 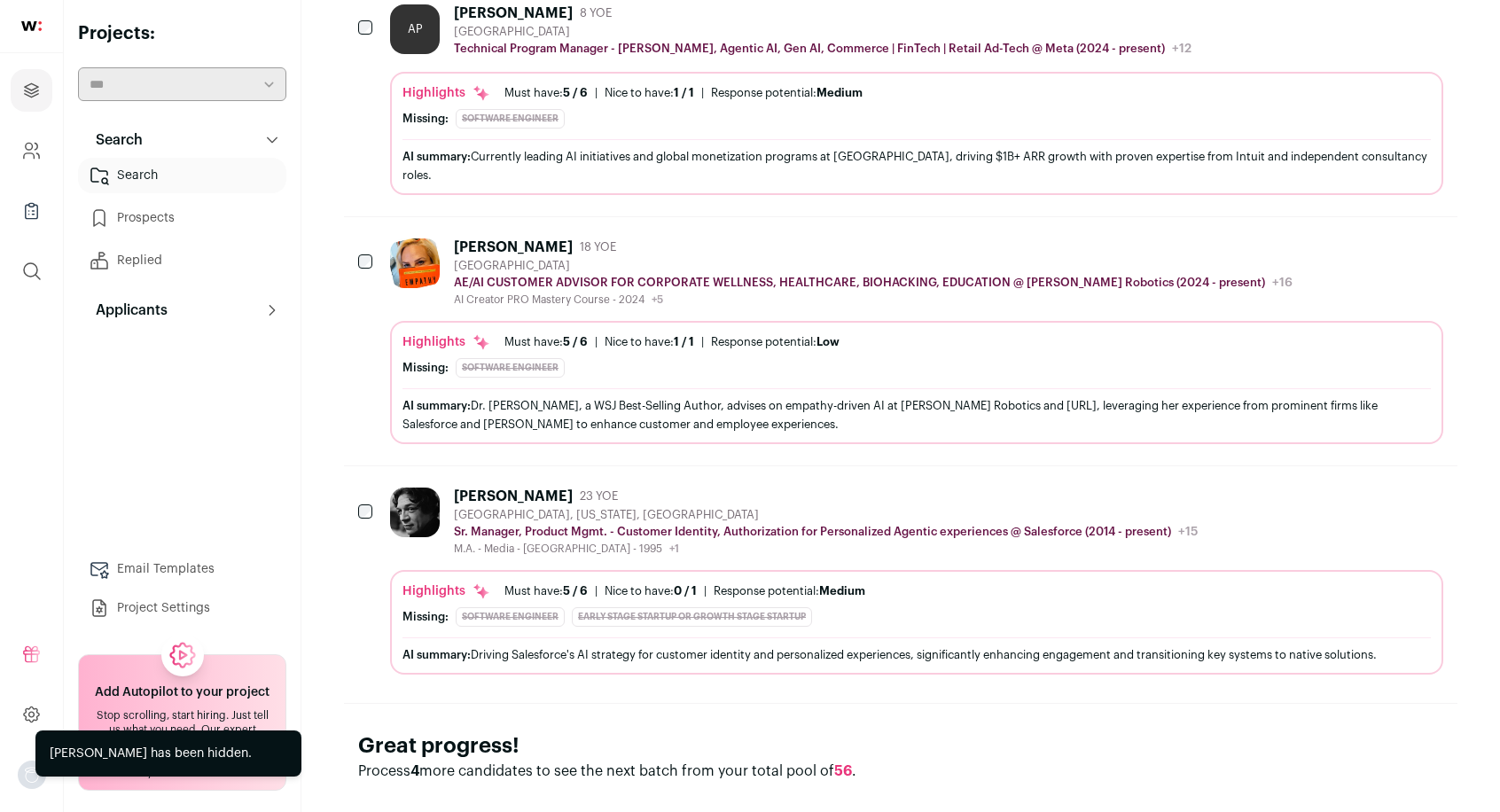 I want to click on strong: Great progress!, so click(x=439, y=746).